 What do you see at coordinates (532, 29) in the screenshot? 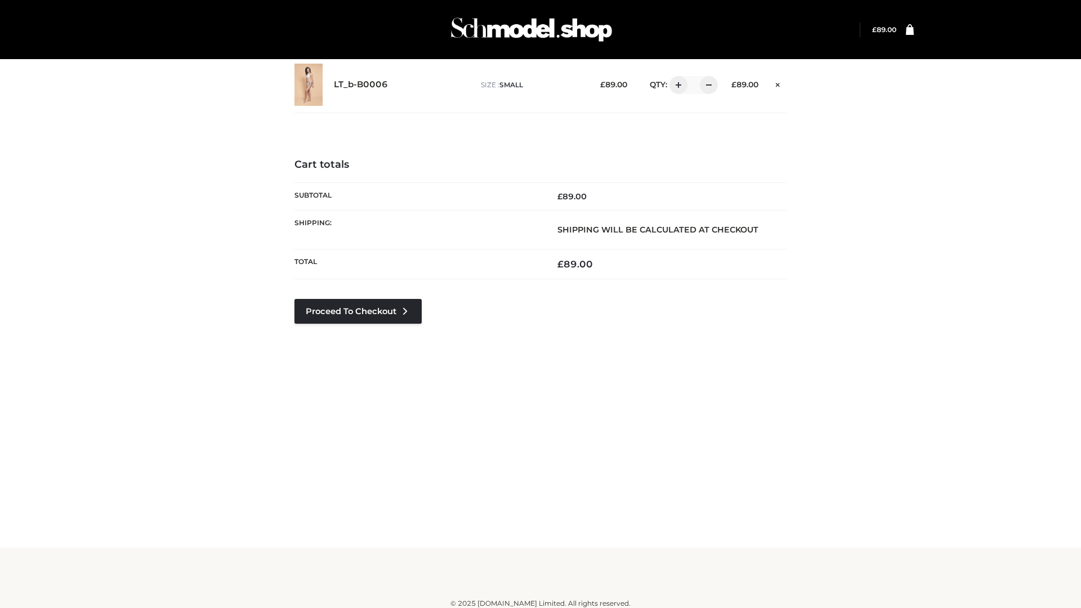
I see `a: Schmodel Admin 964` at bounding box center [532, 29].